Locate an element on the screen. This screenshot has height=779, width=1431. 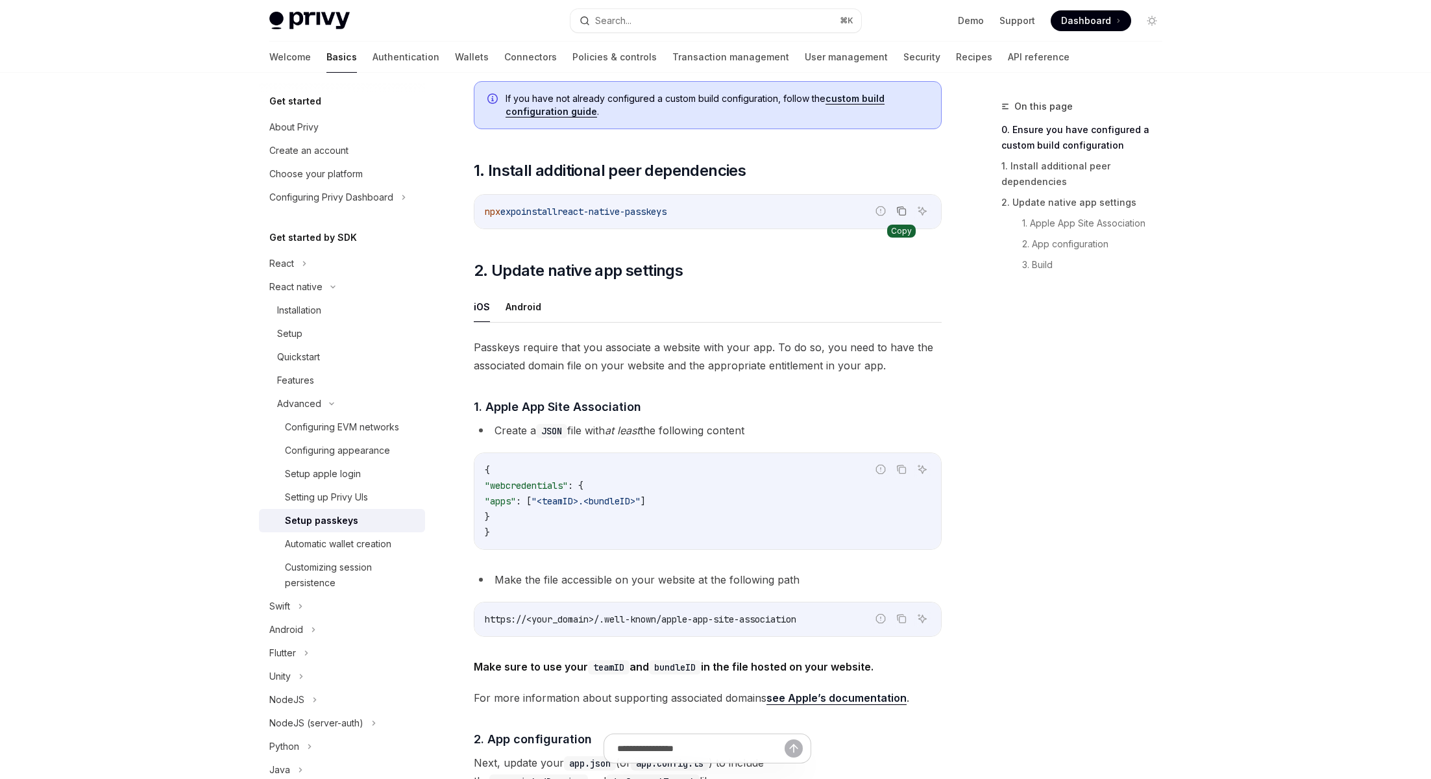
div: Configuring Privy Dashboard is located at coordinates (331, 197).